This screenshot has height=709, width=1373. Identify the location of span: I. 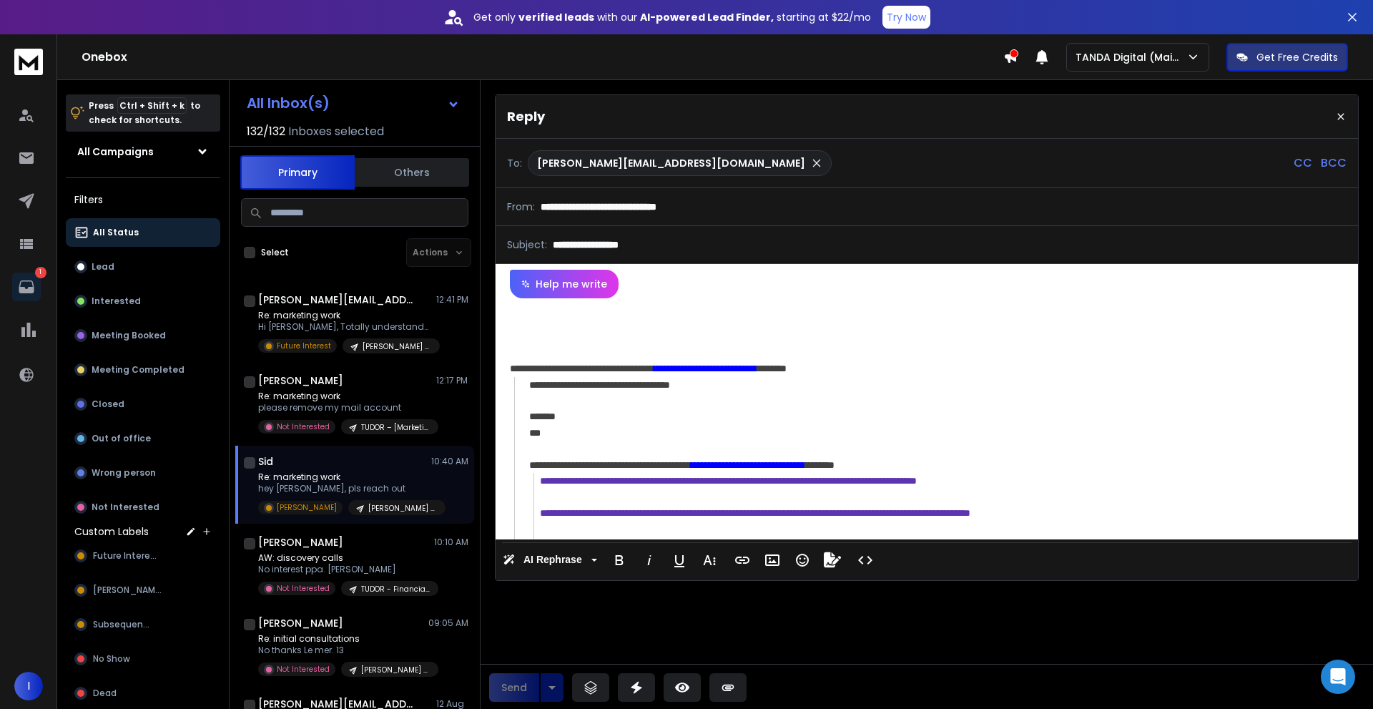
(29, 686).